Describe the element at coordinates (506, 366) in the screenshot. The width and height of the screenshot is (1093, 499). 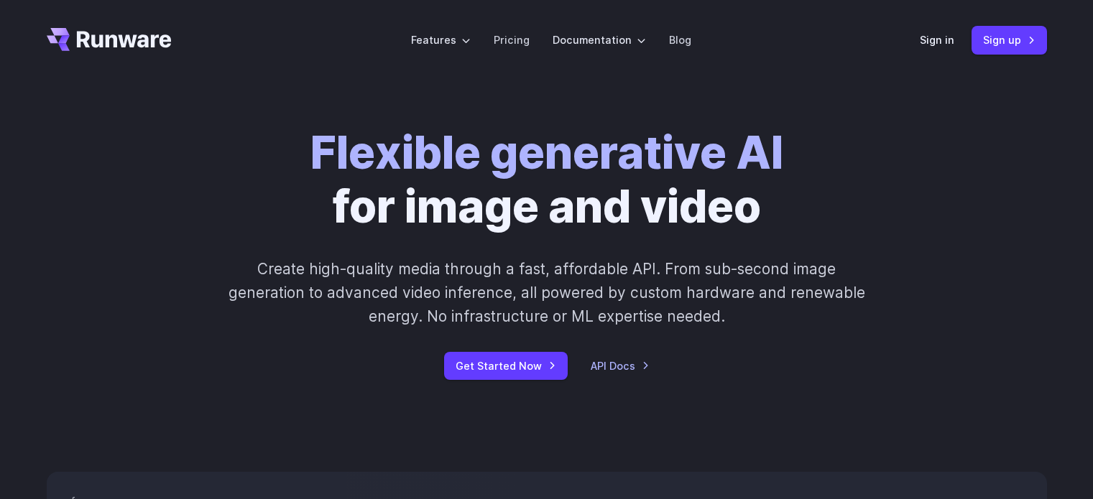
I see `a: Get Started Now` at that location.